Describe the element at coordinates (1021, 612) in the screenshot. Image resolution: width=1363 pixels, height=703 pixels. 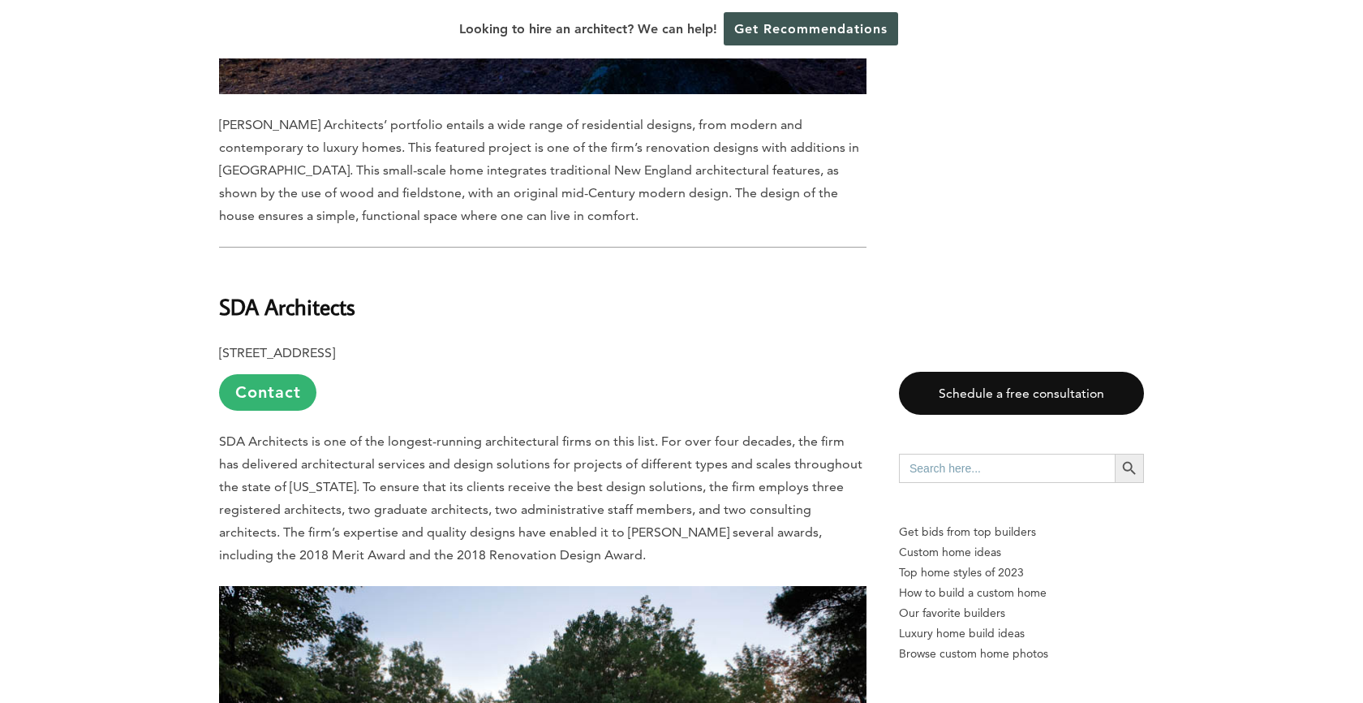
I see `a: Our favorite builders` at that location.